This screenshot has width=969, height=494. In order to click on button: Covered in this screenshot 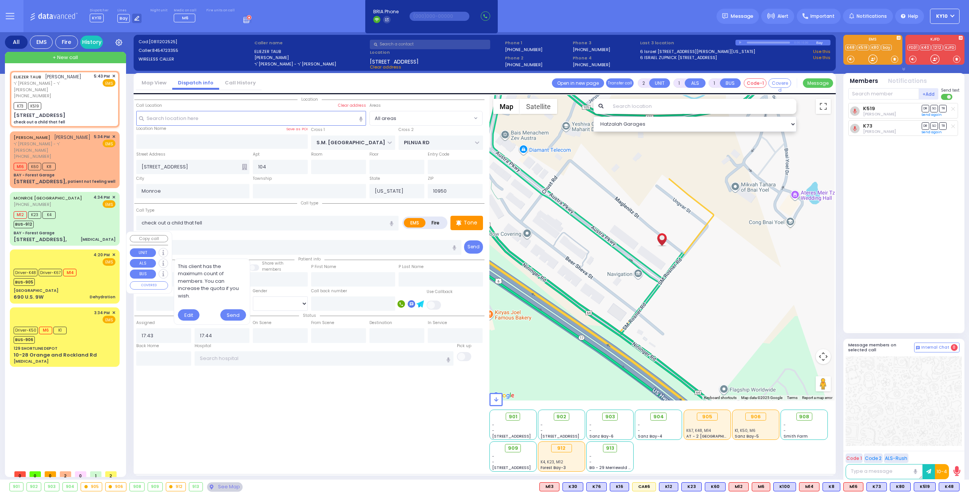, I will do `click(780, 83)`.